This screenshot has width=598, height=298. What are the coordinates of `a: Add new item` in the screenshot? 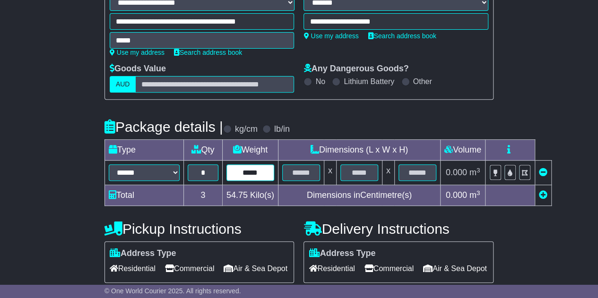 It's located at (543, 195).